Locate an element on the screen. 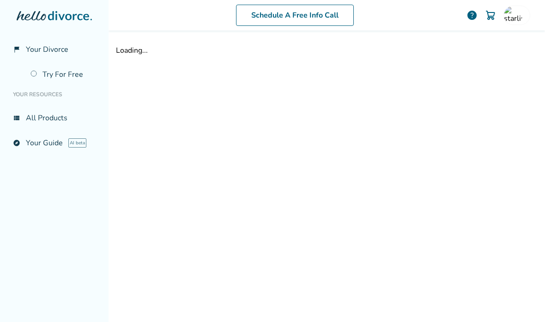  a: exploreYour GuideAI beta is located at coordinates (54, 143).